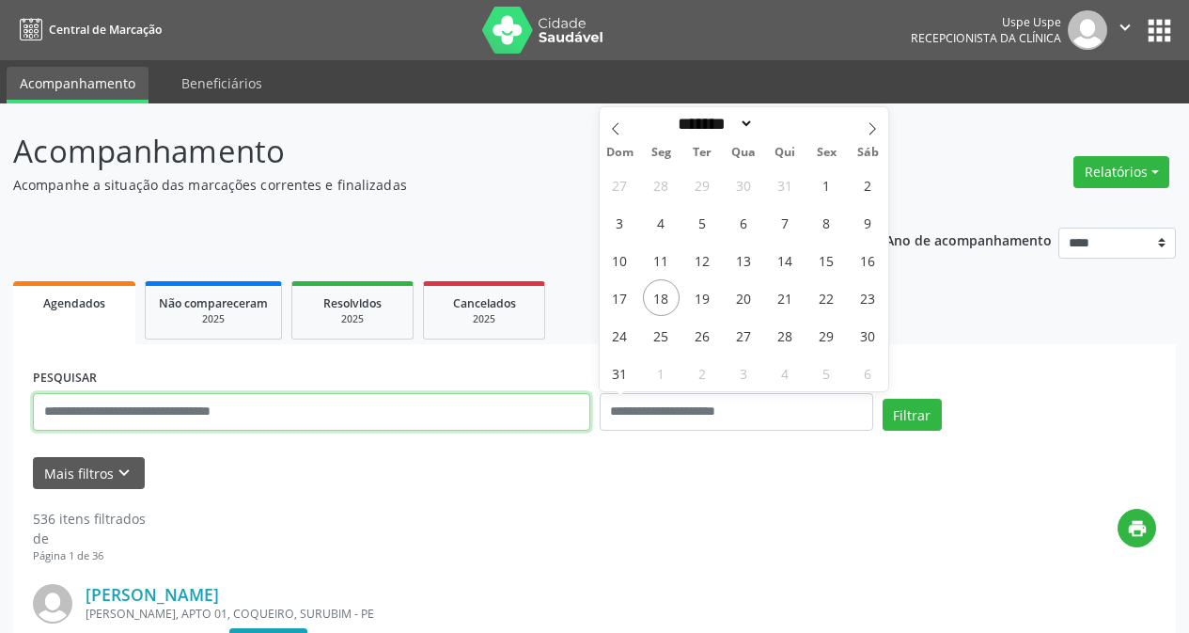 Image resolution: width=1189 pixels, height=633 pixels. Describe the element at coordinates (785, 152) in the screenshot. I see `span: Qui` at that location.